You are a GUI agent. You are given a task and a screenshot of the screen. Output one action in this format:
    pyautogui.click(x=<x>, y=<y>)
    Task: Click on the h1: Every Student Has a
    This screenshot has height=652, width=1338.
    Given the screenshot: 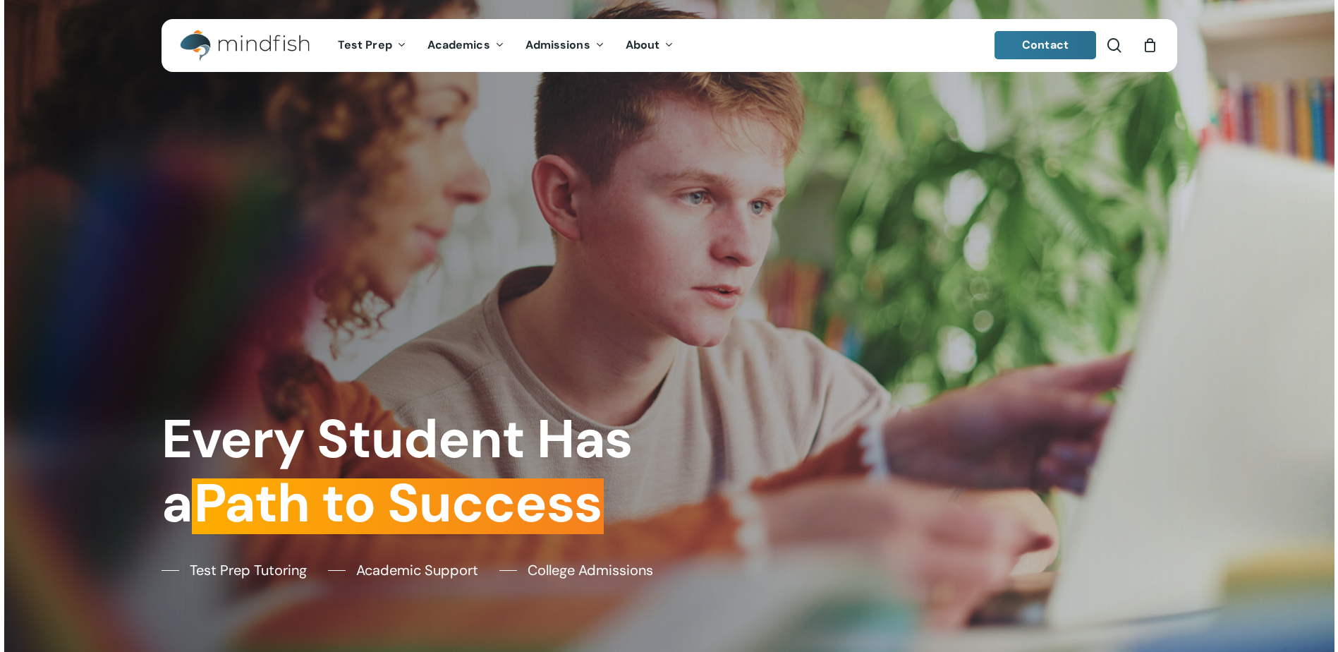 What is the action you would take?
    pyautogui.click(x=410, y=471)
    